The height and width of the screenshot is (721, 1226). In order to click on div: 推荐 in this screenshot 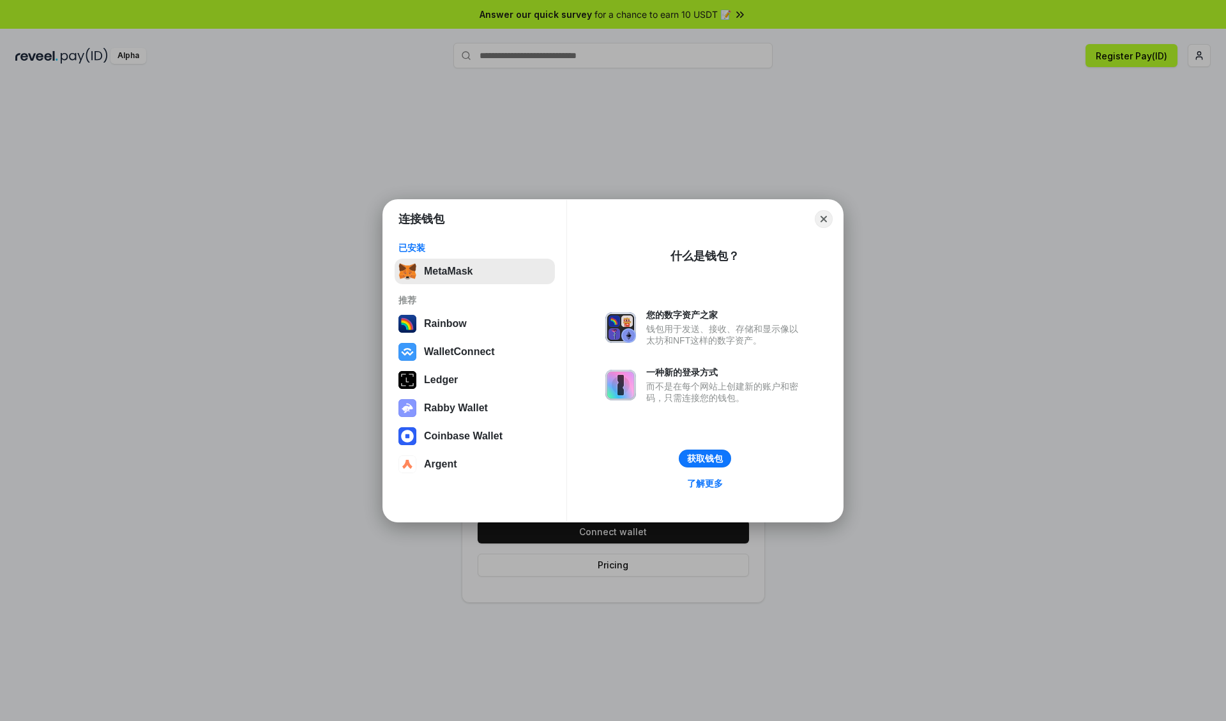, I will do `click(475, 300)`.